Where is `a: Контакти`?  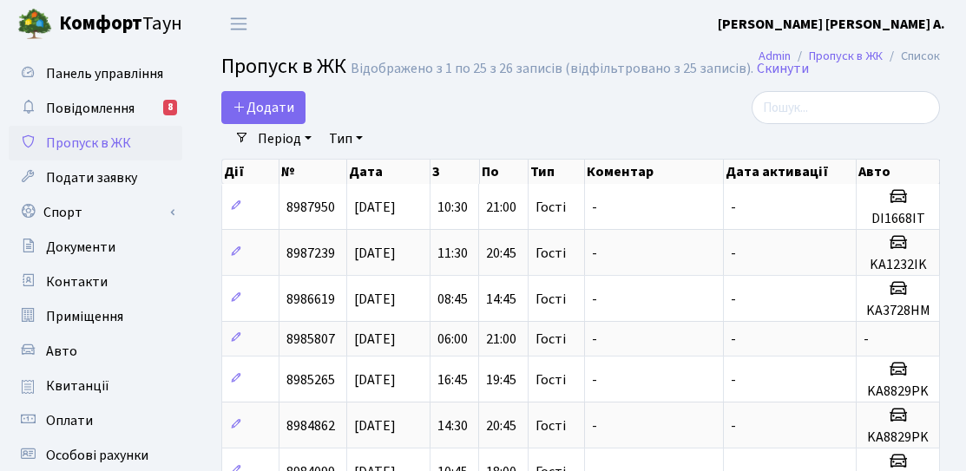
a: Контакти is located at coordinates (95, 282).